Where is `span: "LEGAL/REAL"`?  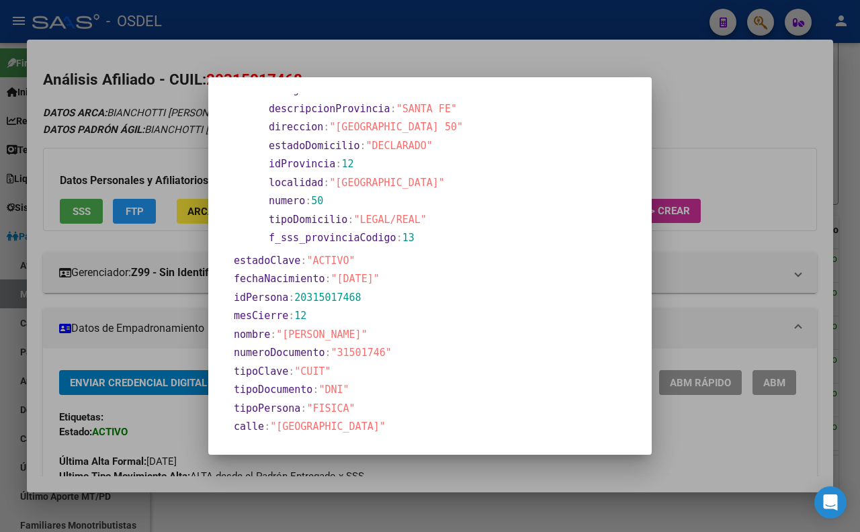 span: "LEGAL/REAL" is located at coordinates (389, 220).